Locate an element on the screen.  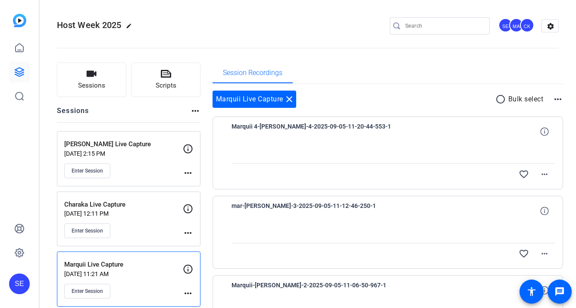
button: Scripts is located at coordinates (166, 80).